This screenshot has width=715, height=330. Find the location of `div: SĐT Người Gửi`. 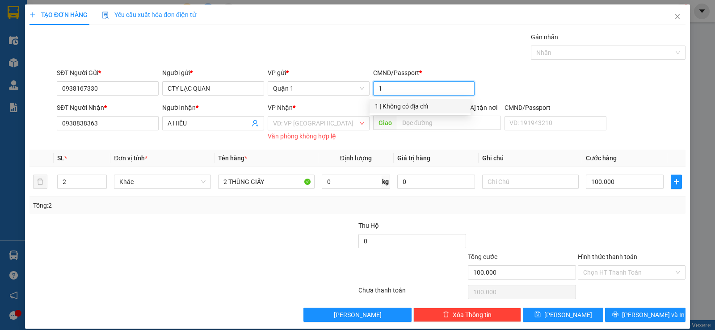

div: SĐT Người Gửi is located at coordinates (108, 73).